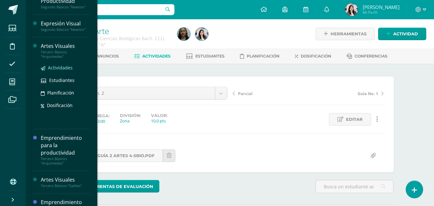  What do you see at coordinates (184, 34) in the screenshot?
I see `img: 1c029c39644e06f67a1b9d0bc372bf94.png` at bounding box center [184, 34].